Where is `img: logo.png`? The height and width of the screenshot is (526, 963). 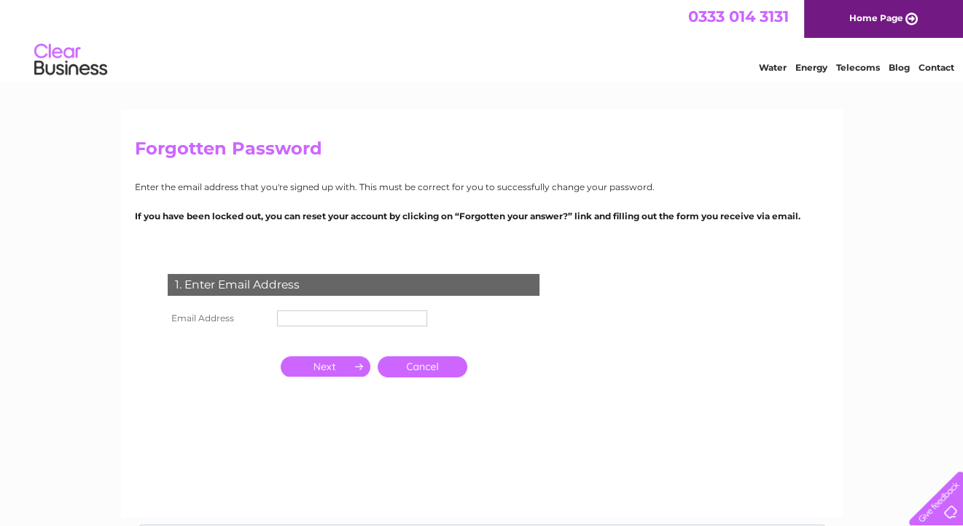 img: logo.png is located at coordinates (71, 60).